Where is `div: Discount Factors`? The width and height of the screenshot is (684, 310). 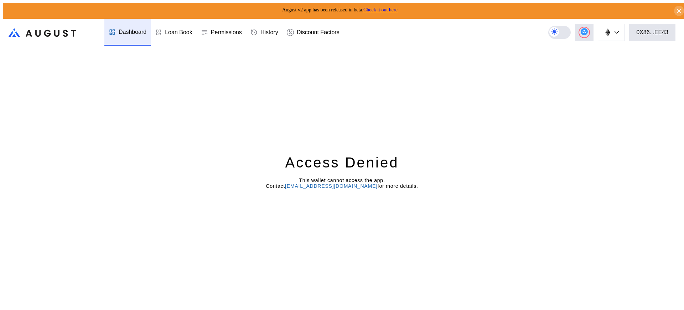 div: Discount Factors is located at coordinates (318, 32).